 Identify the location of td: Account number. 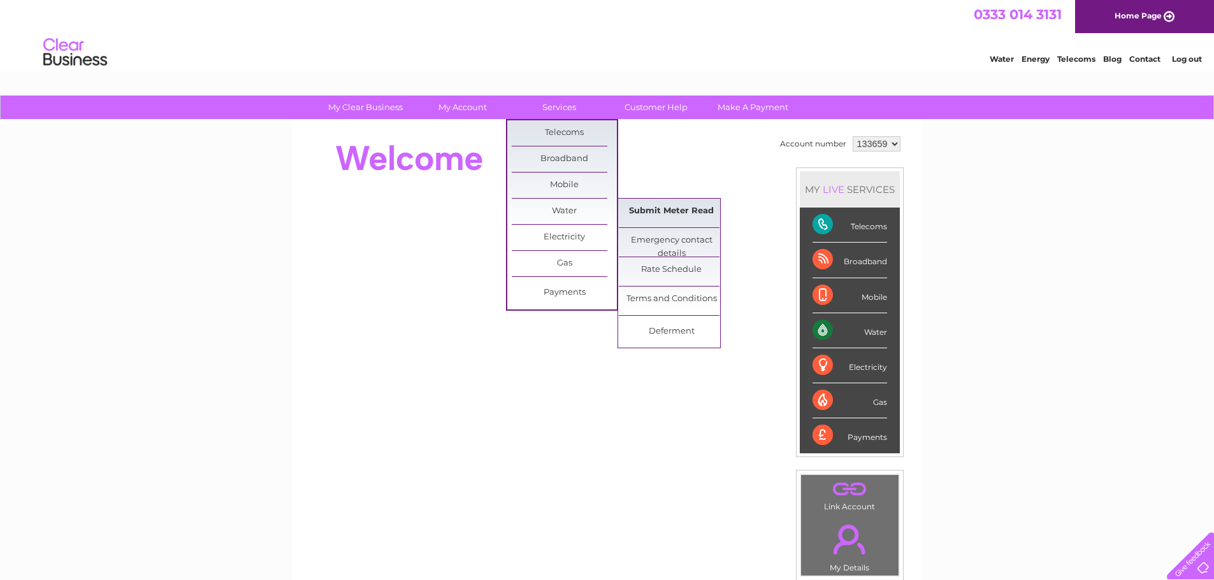
(813, 144).